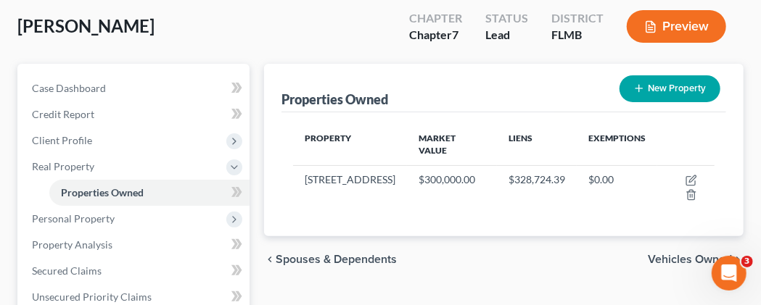 The width and height of the screenshot is (761, 305). I want to click on button: Home, so click(241, 20).